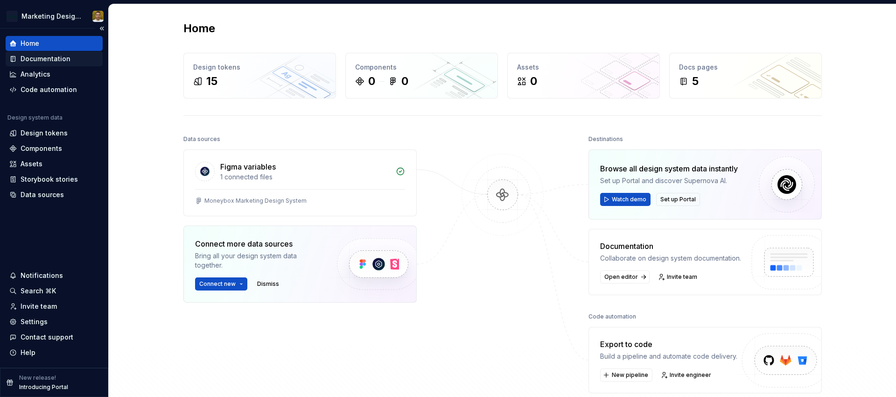 Image resolution: width=896 pixels, height=397 pixels. I want to click on p: New release!, so click(37, 377).